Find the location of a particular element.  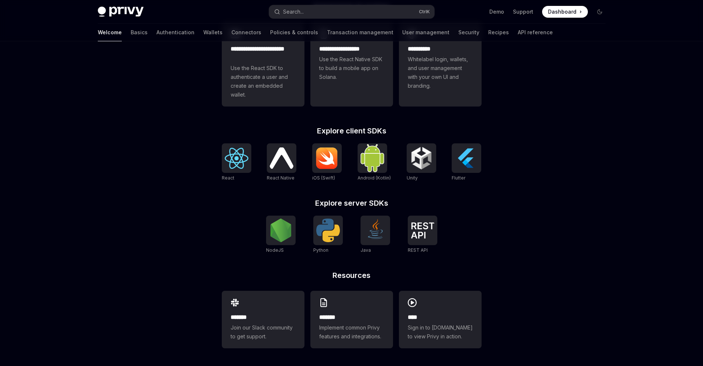

a: Wallets is located at coordinates (213, 32).